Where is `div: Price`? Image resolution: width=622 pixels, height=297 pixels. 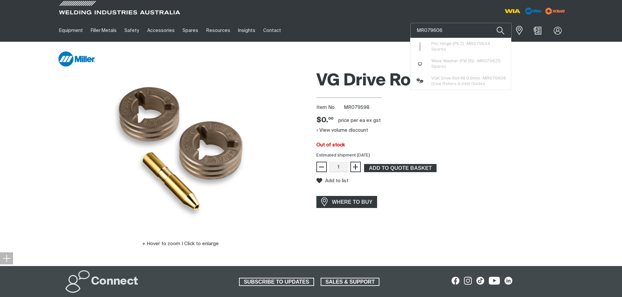 div: Price is located at coordinates (325, 120).